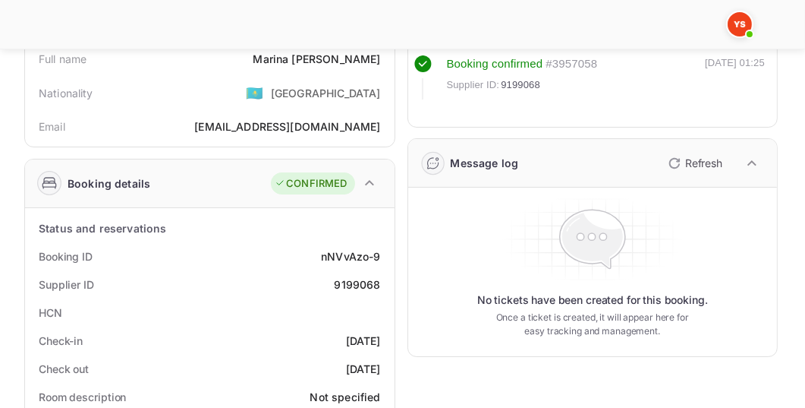  I want to click on div: Supplier ID, so click(66, 284).